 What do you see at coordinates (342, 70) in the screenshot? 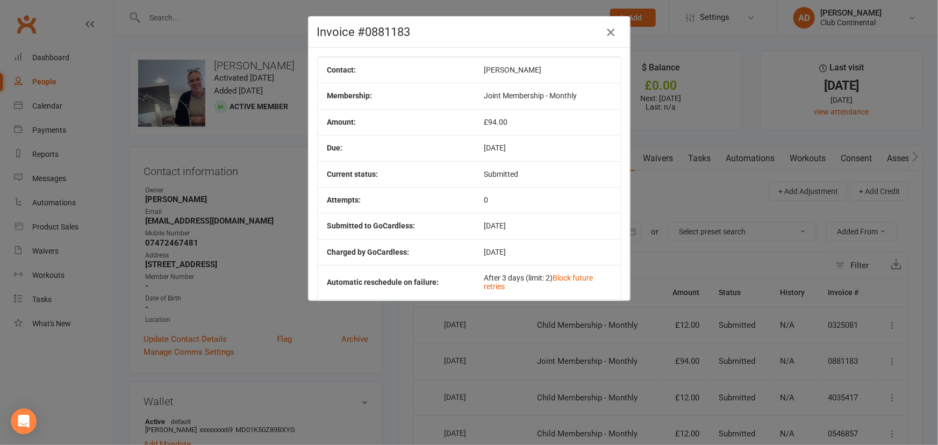
I see `b: Contact:` at bounding box center [342, 70].